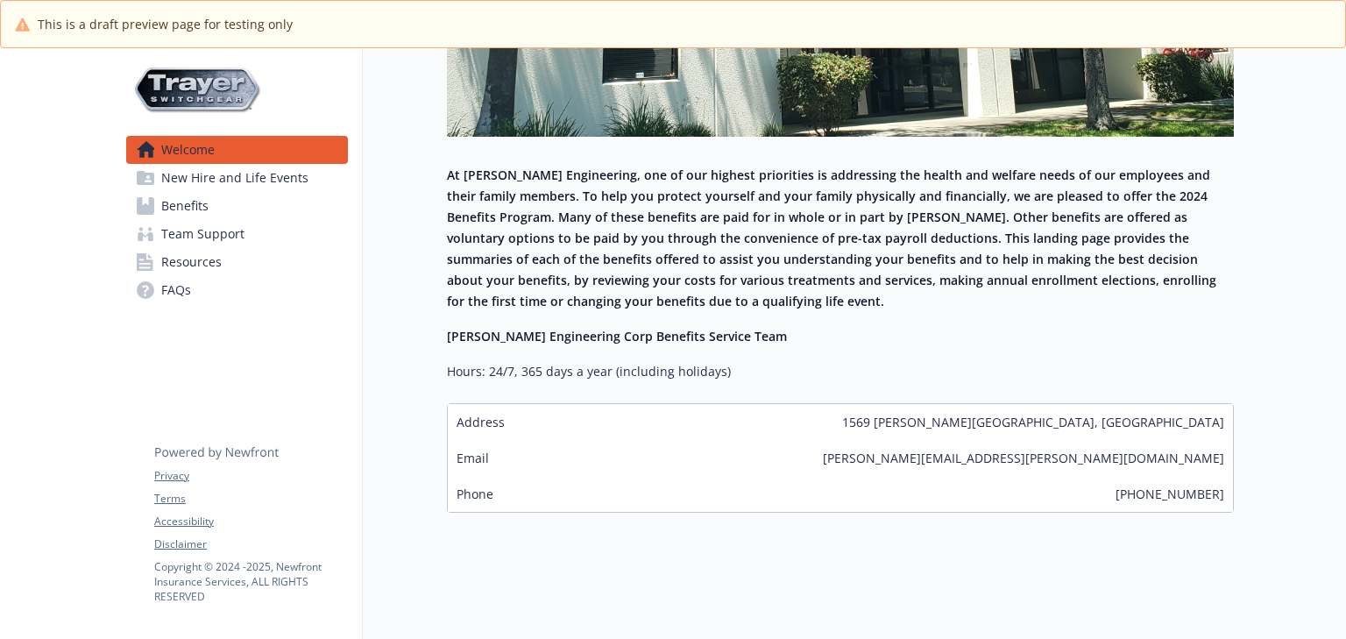 The image size is (1346, 639). Describe the element at coordinates (251, 544) in the screenshot. I see `a: Disclaimer` at that location.